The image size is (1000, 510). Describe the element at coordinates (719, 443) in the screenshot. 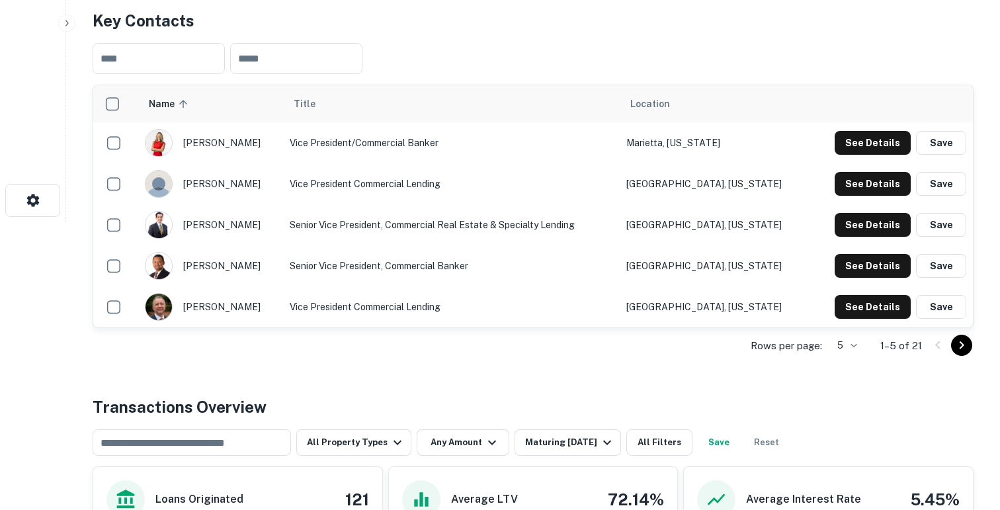

I see `button: Save your search to get updates of matches that match your search criteria.` at that location.